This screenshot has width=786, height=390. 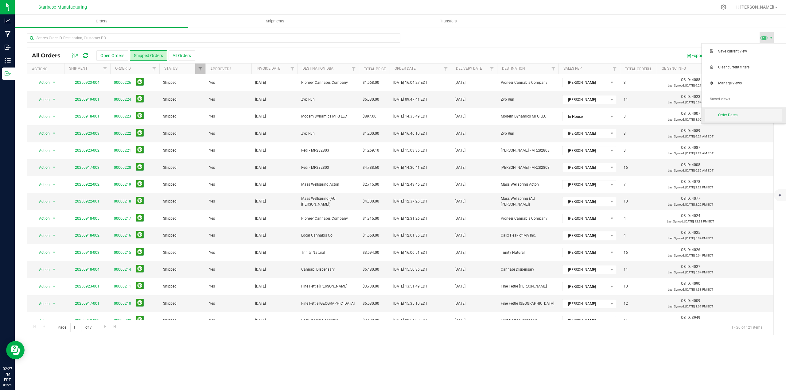 I want to click on a: 00000209, so click(x=122, y=320).